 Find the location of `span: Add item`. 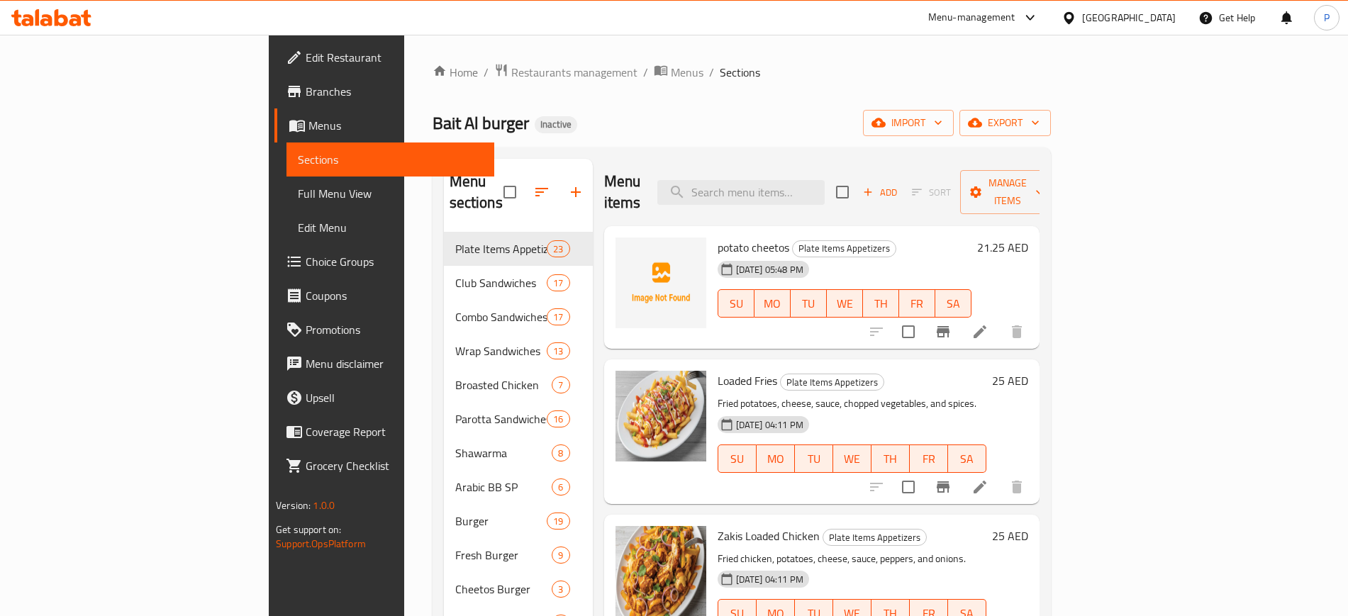

span: Add item is located at coordinates (880, 192).